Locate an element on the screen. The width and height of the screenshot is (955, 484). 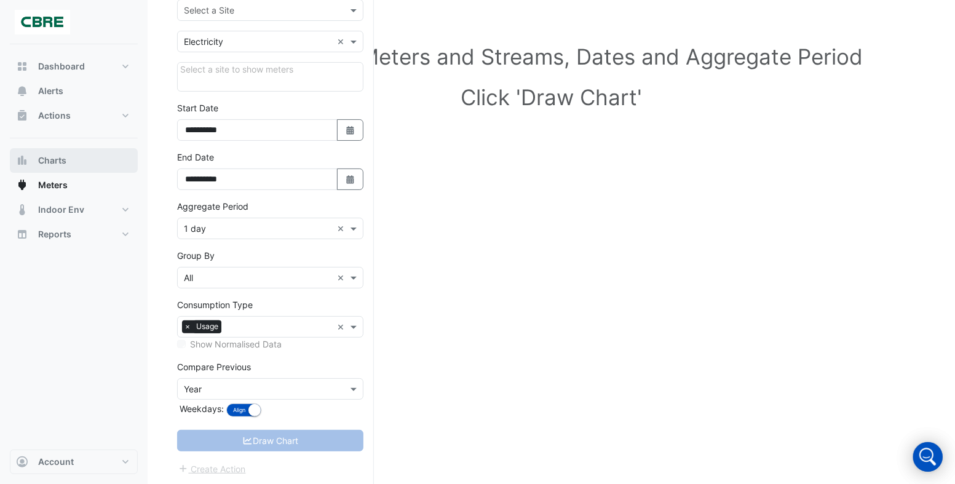
h1: Click 'Draw Chart' is located at coordinates (551, 97).